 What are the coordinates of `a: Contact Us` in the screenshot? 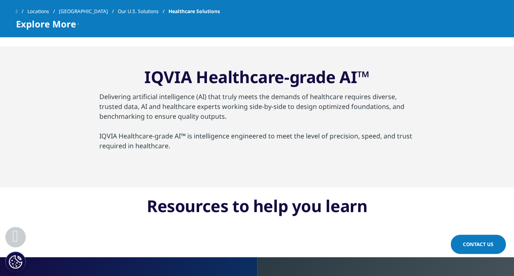 It's located at (478, 244).